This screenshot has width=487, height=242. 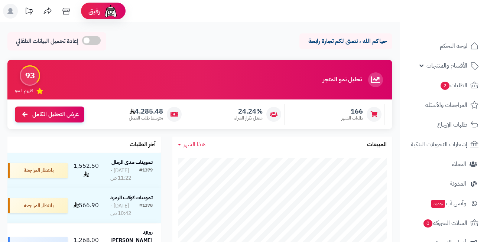 What do you see at coordinates (448, 203) in the screenshot?
I see `span: وآتس آب` at bounding box center [448, 203].